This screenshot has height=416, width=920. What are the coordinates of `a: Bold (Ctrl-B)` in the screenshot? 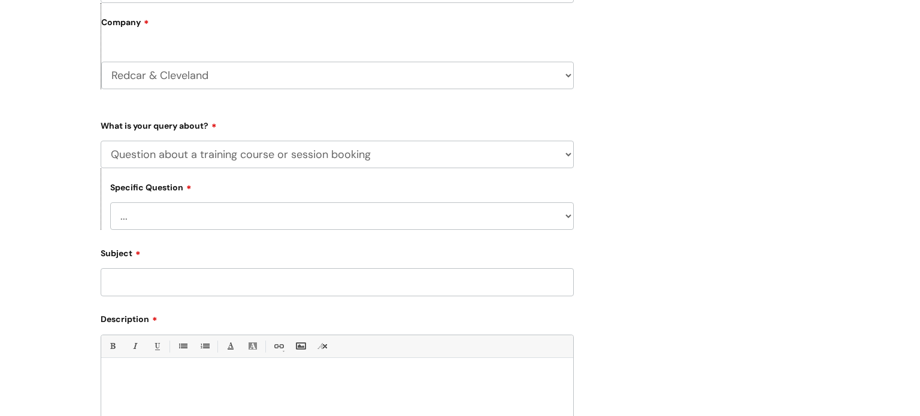 It's located at (112, 346).